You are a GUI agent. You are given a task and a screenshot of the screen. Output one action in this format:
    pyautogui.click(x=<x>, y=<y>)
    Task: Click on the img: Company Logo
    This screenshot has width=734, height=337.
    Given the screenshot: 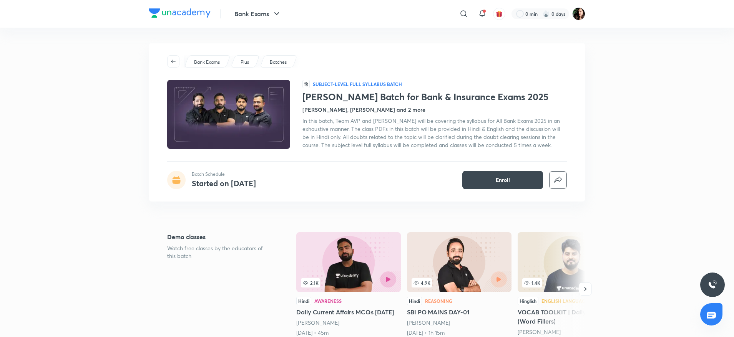 What is the action you would take?
    pyautogui.click(x=179, y=13)
    